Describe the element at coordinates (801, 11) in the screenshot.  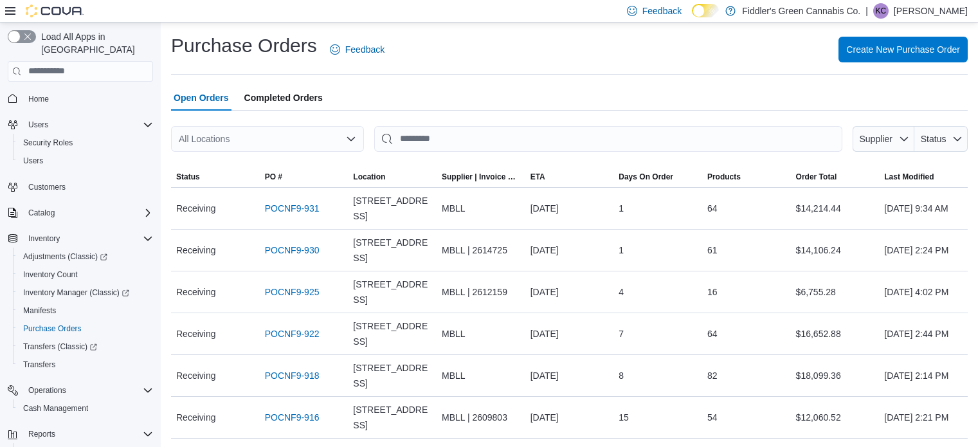
I see `p: Fiddler's Green Cannabis Co.` at that location.